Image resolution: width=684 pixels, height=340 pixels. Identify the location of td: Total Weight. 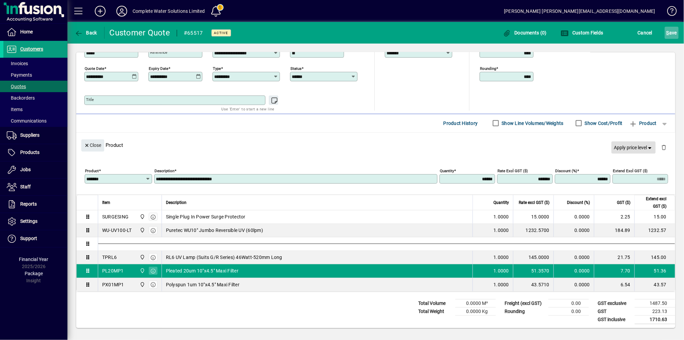
(435, 311).